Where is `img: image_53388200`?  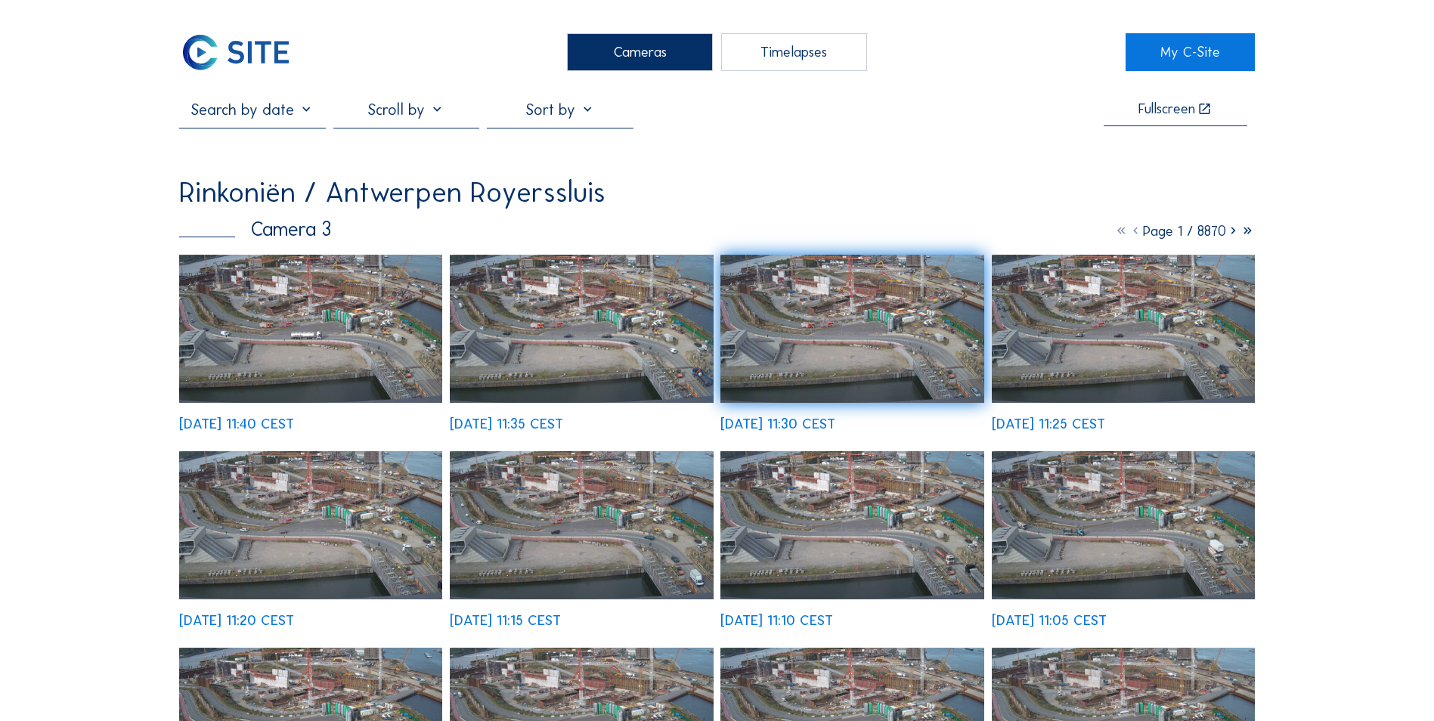 img: image_53388200 is located at coordinates (311, 329).